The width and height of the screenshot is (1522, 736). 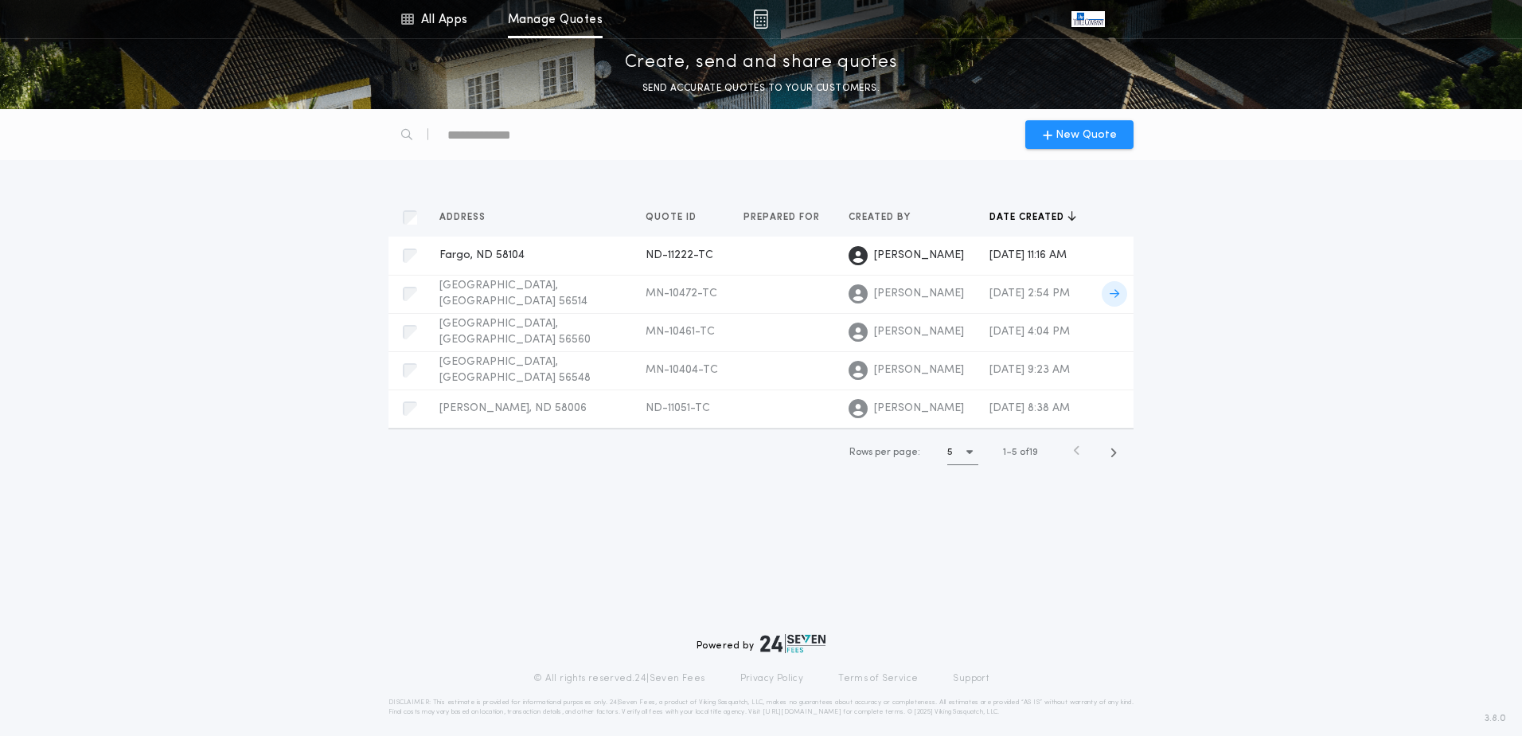 I want to click on span: Rows per page:, so click(x=884, y=452).